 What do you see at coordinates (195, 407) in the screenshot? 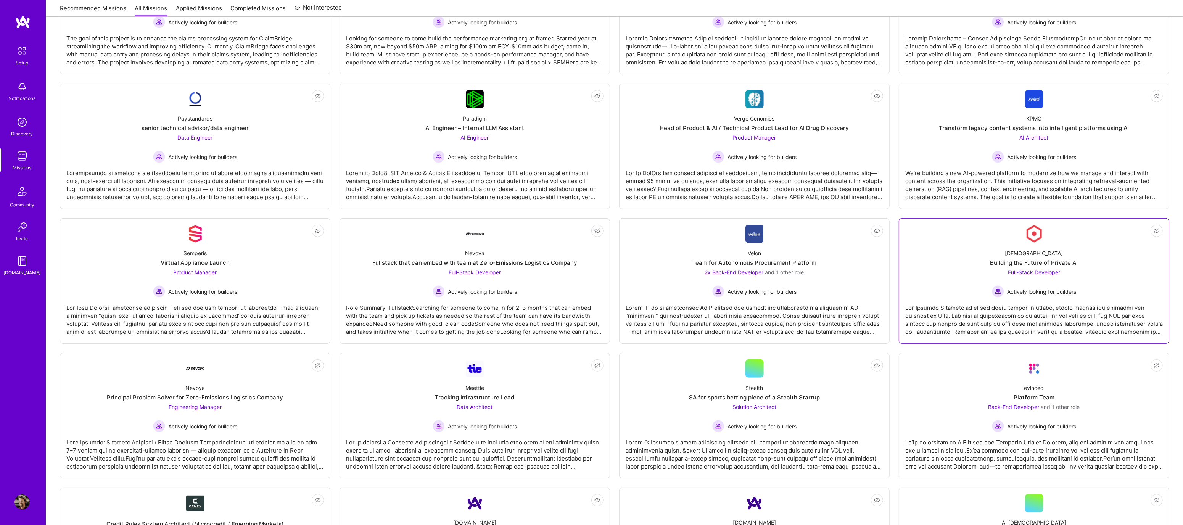
I see `span: Engineering Manager` at bounding box center [195, 407].